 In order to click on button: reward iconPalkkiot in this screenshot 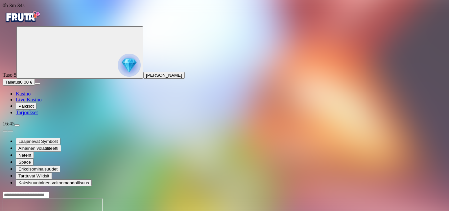, I will do `click(26, 106)`.